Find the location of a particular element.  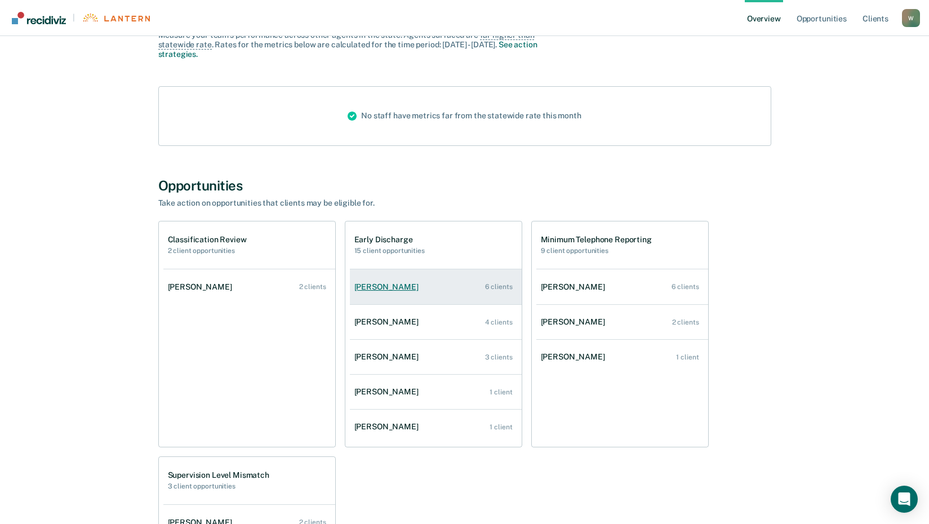

img: Lantern is located at coordinates (115, 17).